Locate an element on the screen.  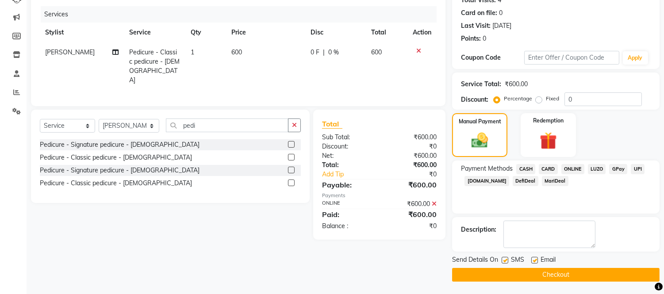
label: Redemption is located at coordinates (548, 121).